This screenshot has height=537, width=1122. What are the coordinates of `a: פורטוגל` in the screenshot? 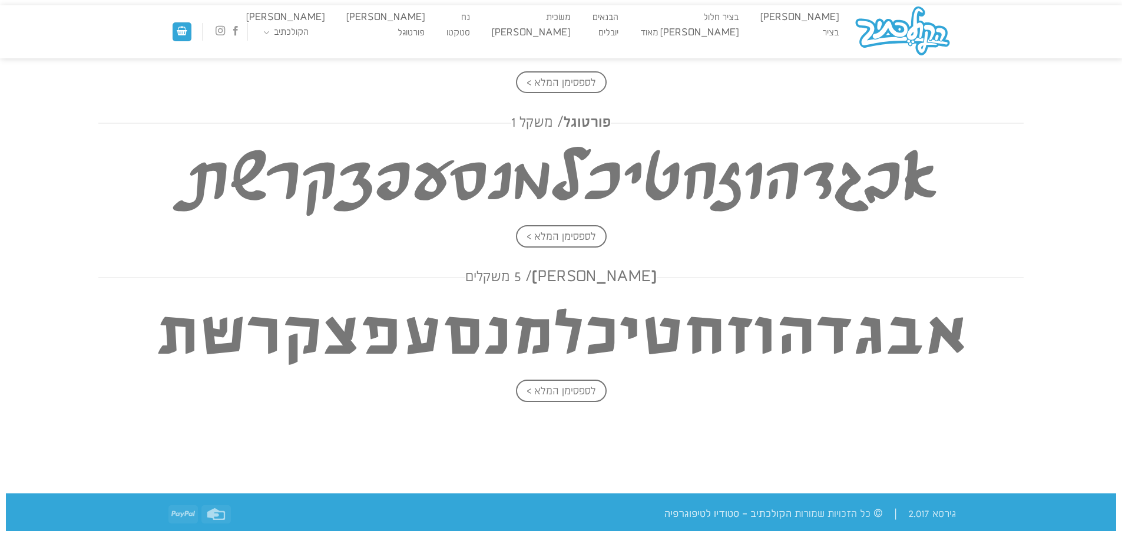 It's located at (411, 33).